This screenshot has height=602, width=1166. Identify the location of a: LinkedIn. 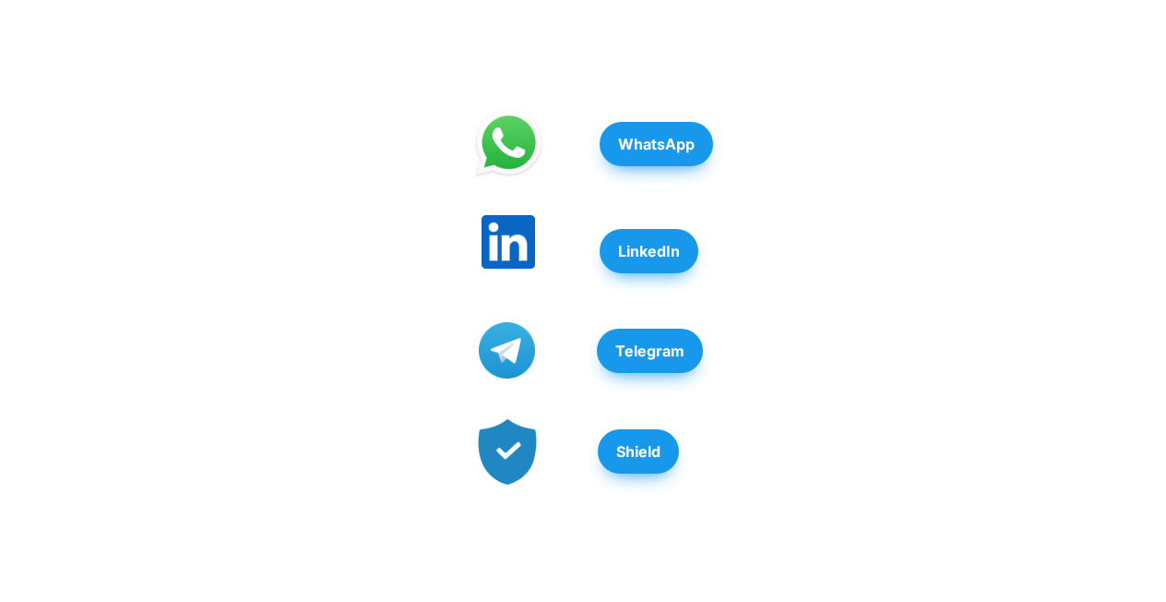
(649, 251).